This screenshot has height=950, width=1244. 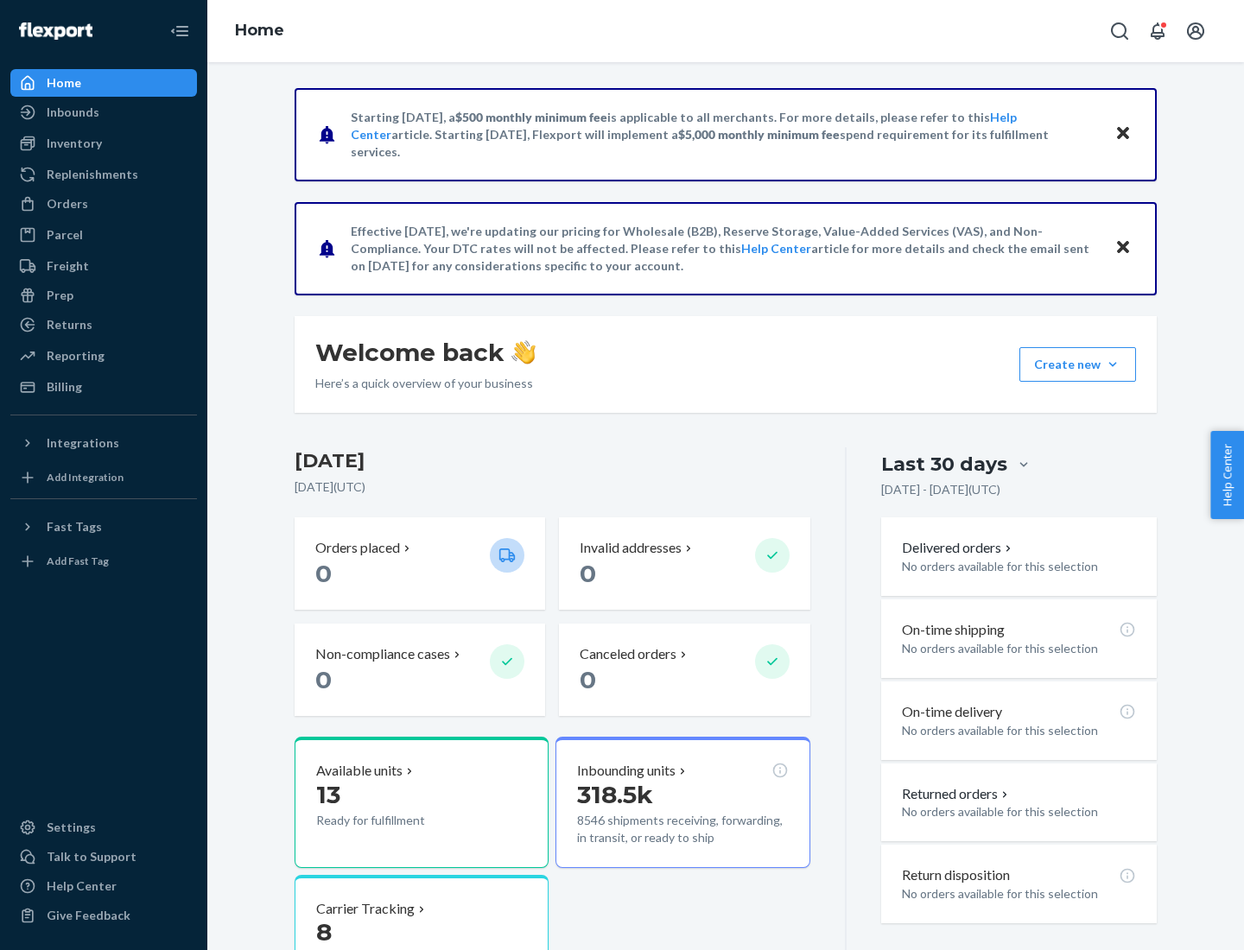 I want to click on div: Parcel, so click(x=65, y=235).